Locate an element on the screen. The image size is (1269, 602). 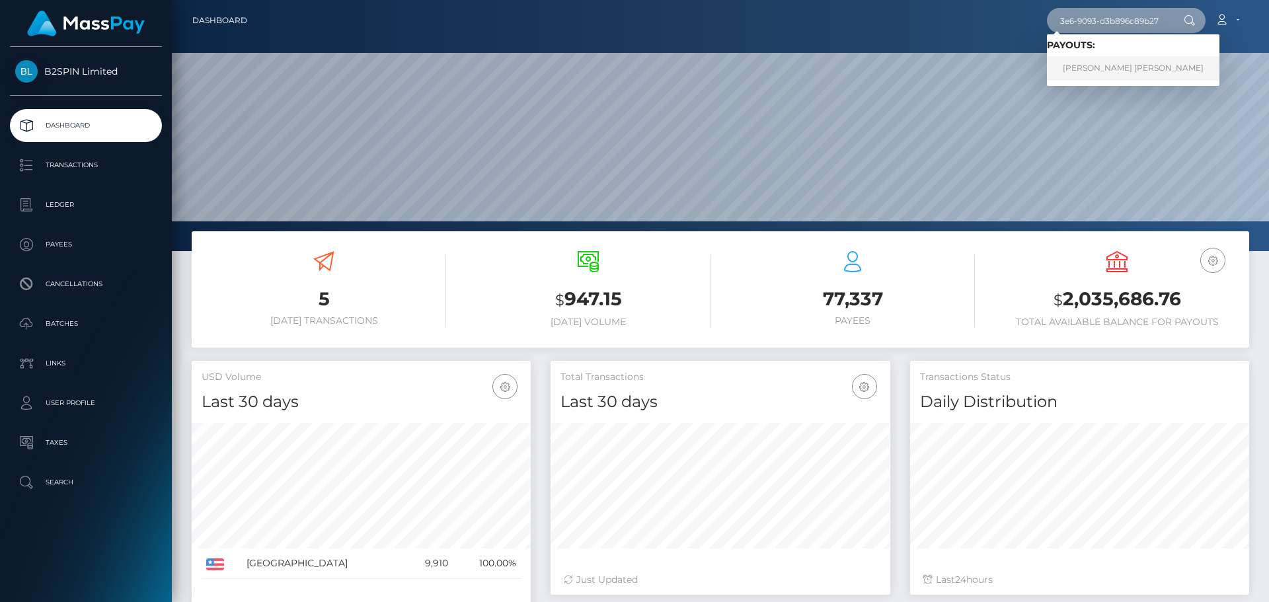
div: Last hours is located at coordinates (1079, 579).